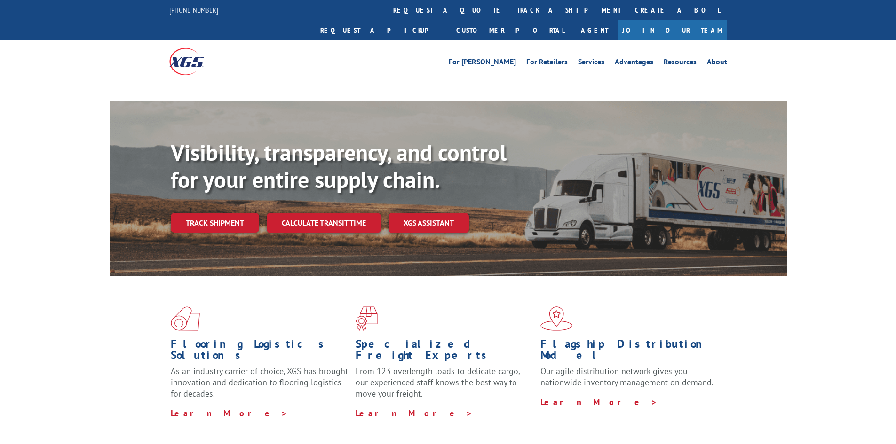  What do you see at coordinates (444, 387) in the screenshot?
I see `p: From 123 overlength loads to delicate cargo, our experienced staff knows the best way to move you...` at bounding box center [444, 387].